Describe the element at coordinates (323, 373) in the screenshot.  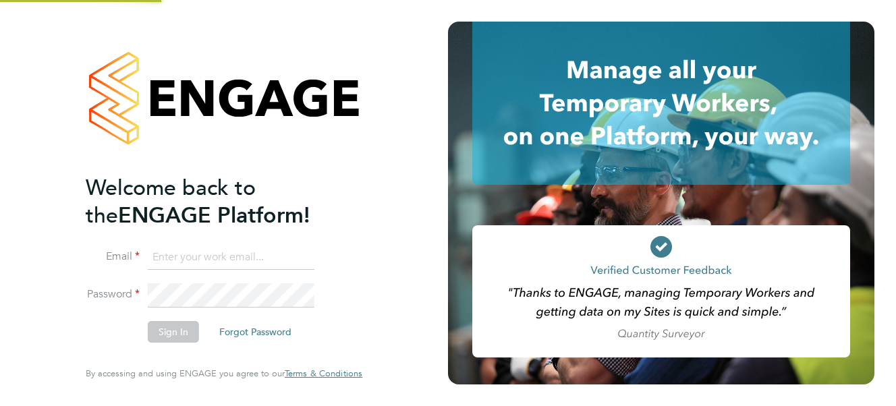
I see `span: Terms & Conditions` at that location.